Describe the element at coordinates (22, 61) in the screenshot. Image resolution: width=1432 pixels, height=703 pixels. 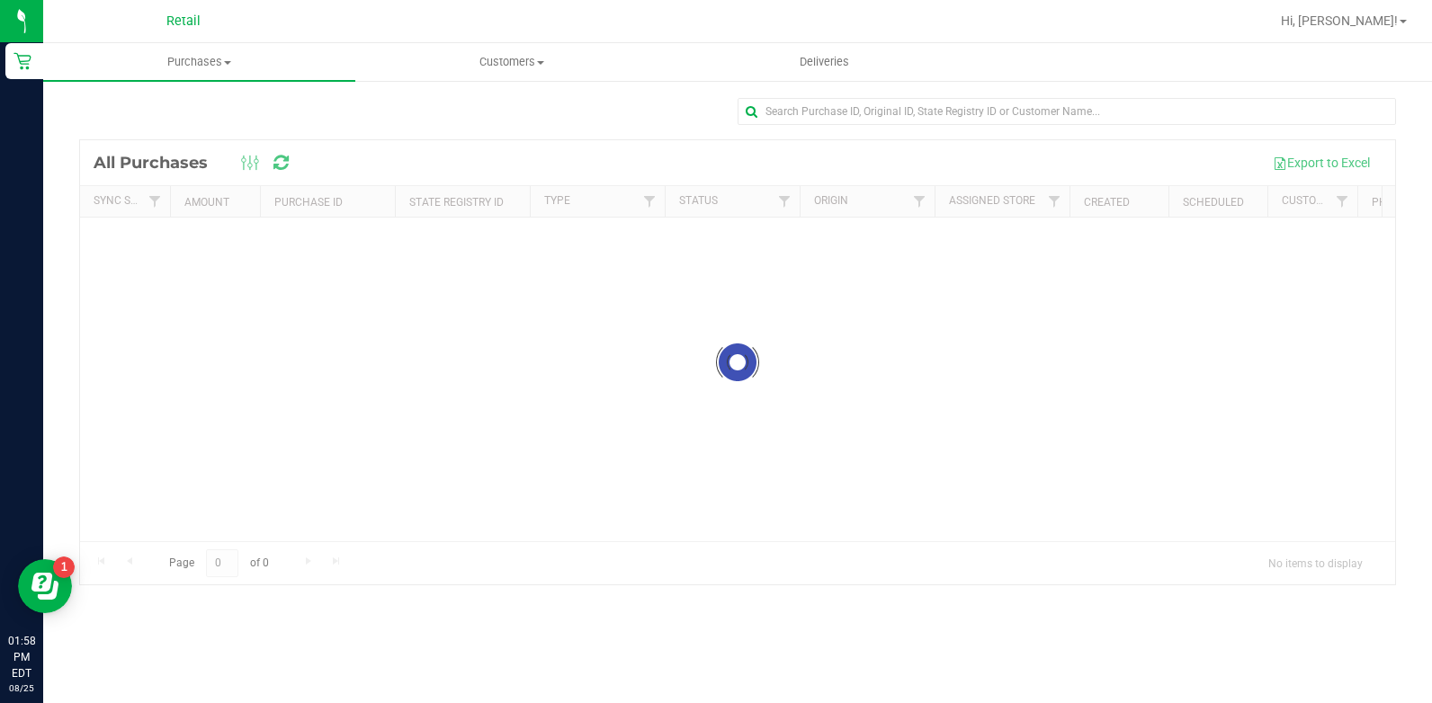
I see `inline-svg: Retail` at that location.